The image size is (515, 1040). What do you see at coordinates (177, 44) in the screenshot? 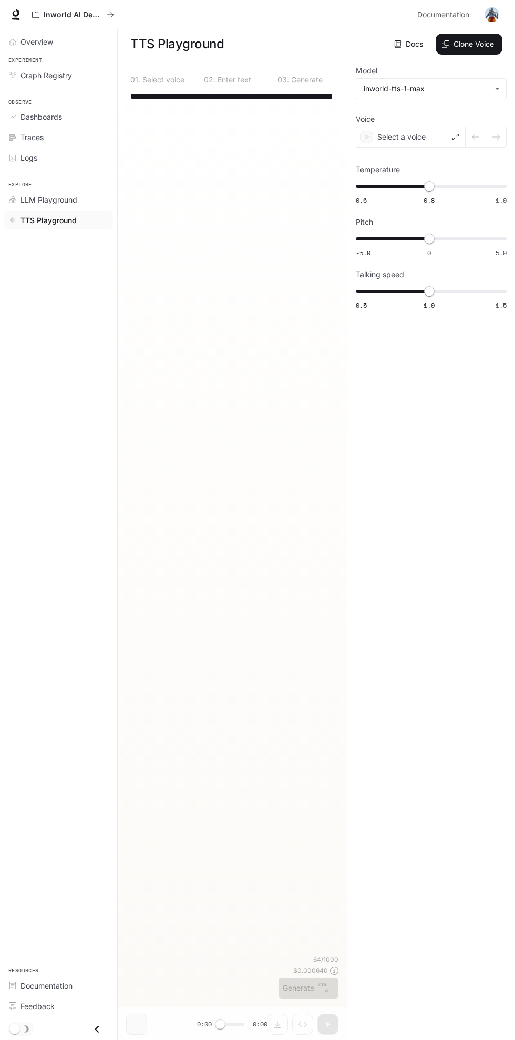
I see `h1: TTS Playground` at bounding box center [177, 44].